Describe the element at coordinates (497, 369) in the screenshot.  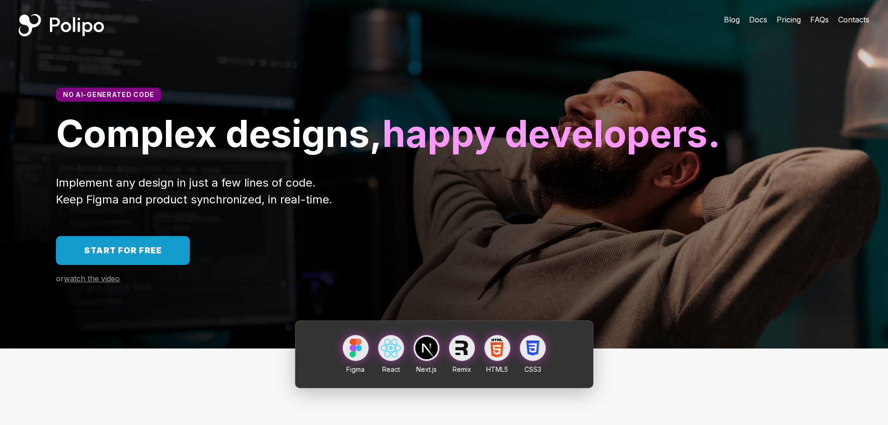
I see `span: HTML5` at that location.